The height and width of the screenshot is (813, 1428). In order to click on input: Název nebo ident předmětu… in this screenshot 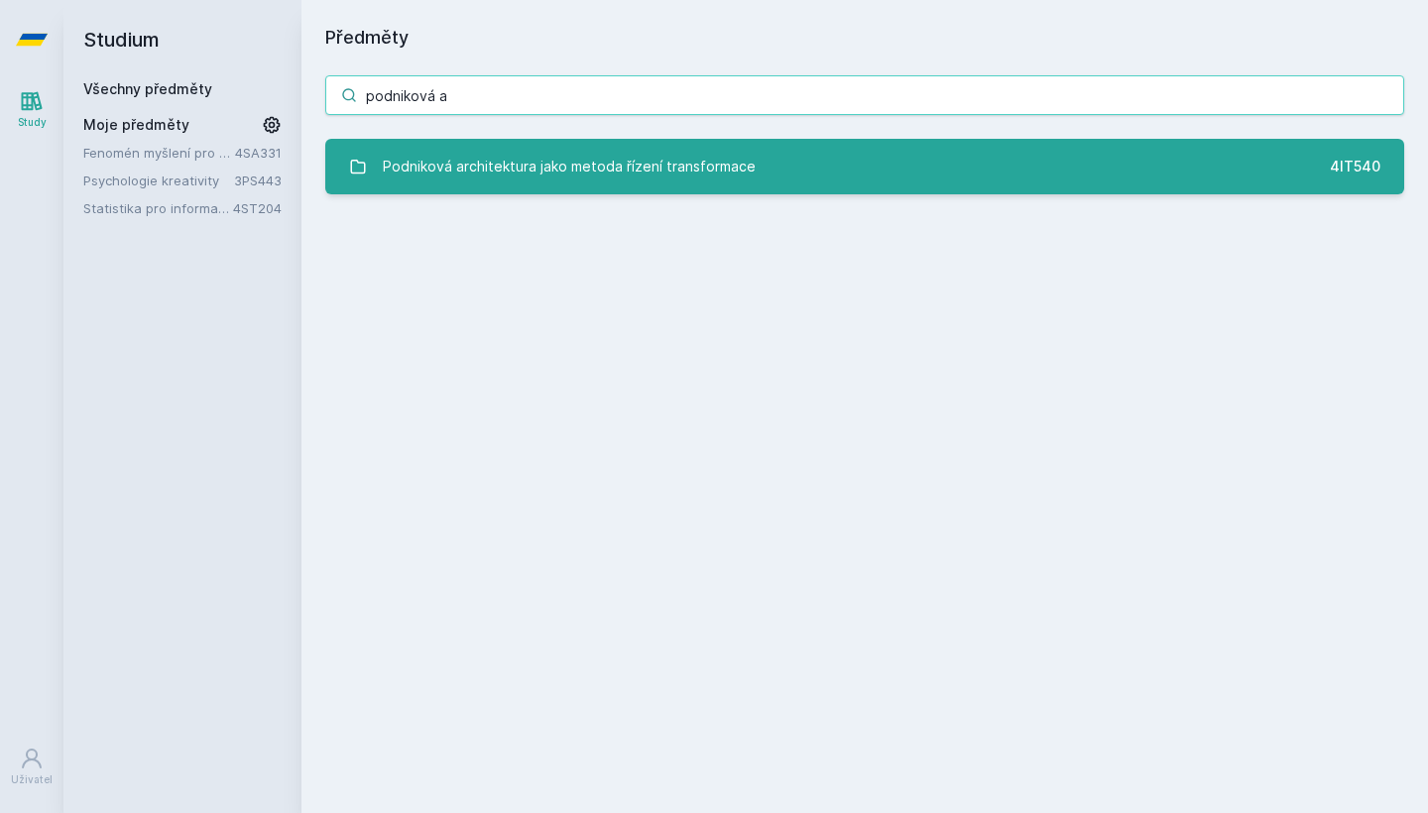, I will do `click(865, 95)`.